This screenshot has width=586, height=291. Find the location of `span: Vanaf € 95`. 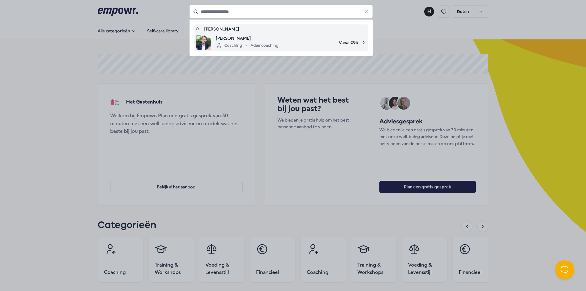

span: Vanaf € 95 is located at coordinates (324, 42).